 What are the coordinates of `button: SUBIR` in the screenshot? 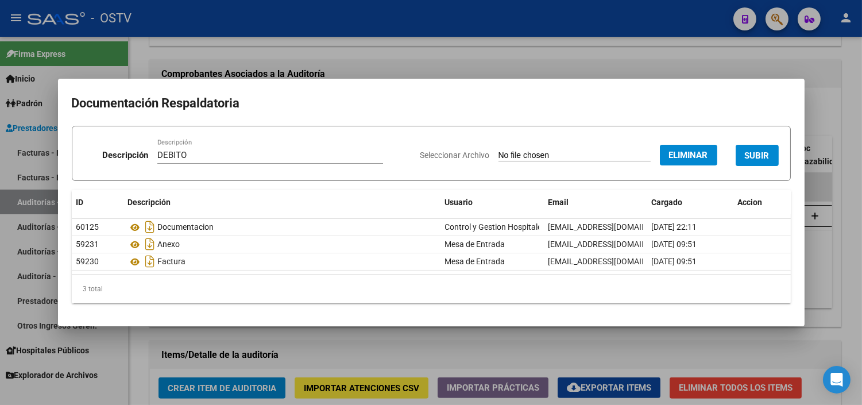 It's located at (757, 155).